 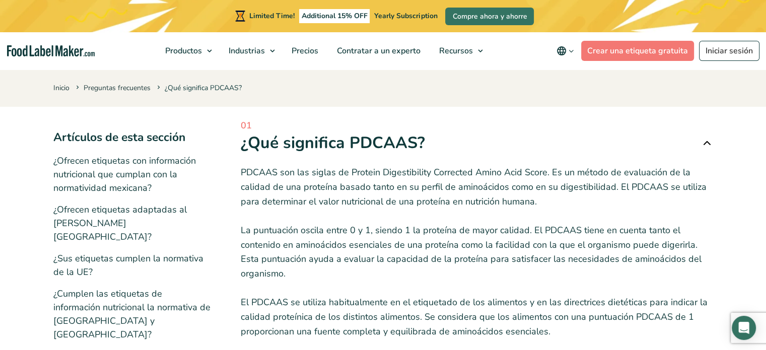 I want to click on a: Iniciar sesión, so click(x=729, y=51).